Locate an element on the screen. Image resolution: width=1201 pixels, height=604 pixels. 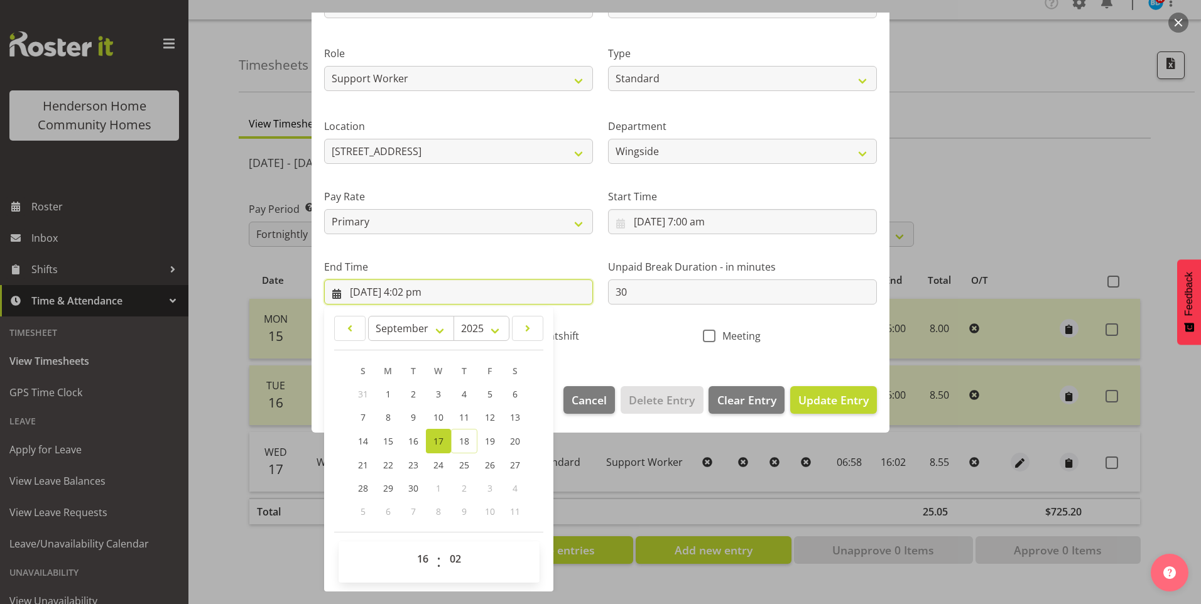
a: 10 is located at coordinates (438, 417).